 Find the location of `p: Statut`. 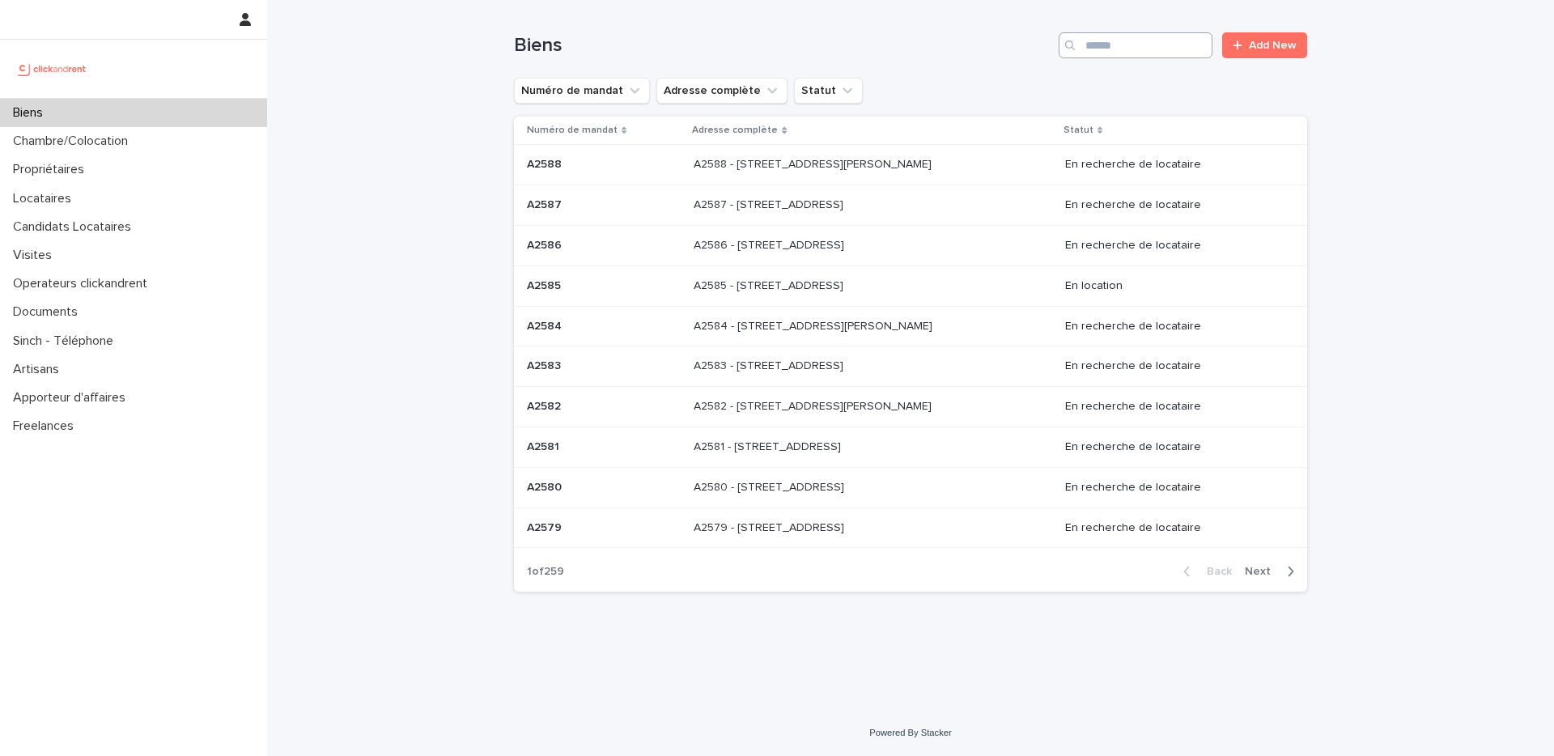

p: Statut is located at coordinates (1078, 130).